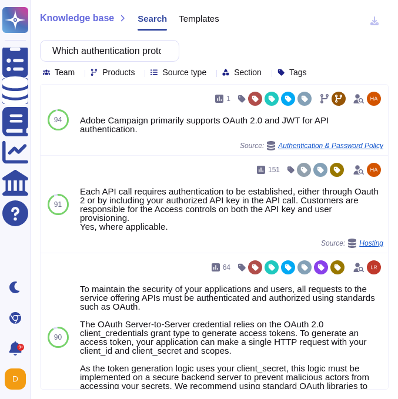  What do you see at coordinates (231, 125) in the screenshot?
I see `div: Adobe Campaign primarily supports OAuth 2.0 and JWT for API authentication.` at bounding box center [231, 125].